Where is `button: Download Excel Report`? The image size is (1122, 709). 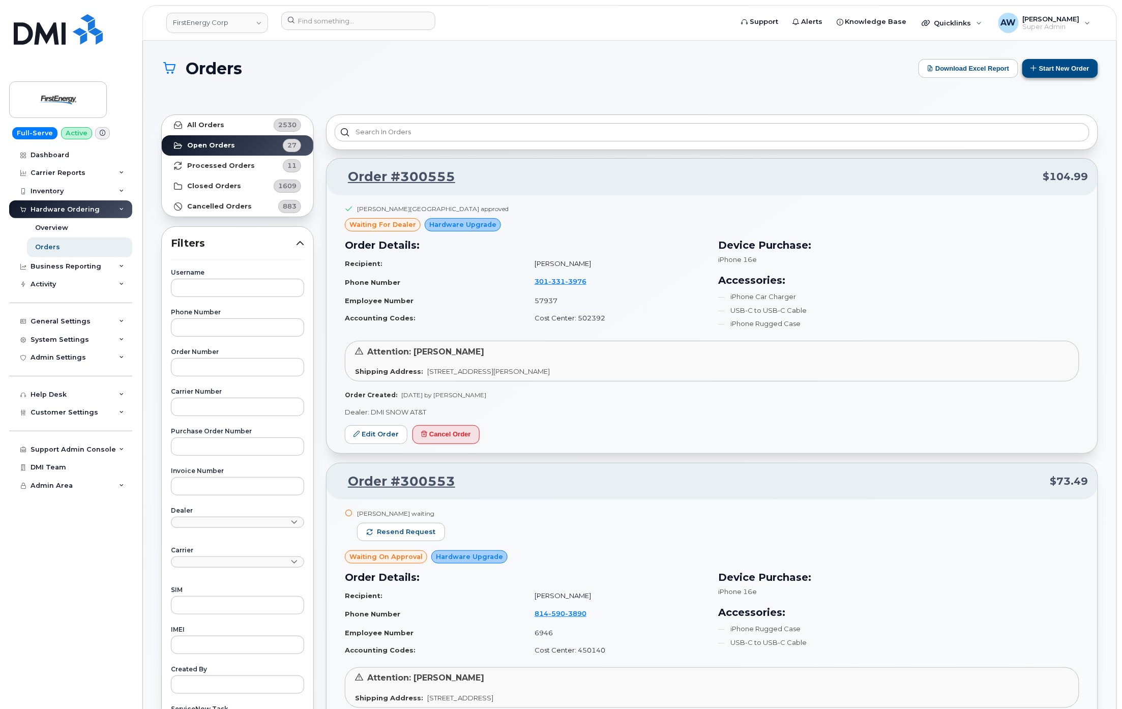 button: Download Excel Report is located at coordinates (968, 68).